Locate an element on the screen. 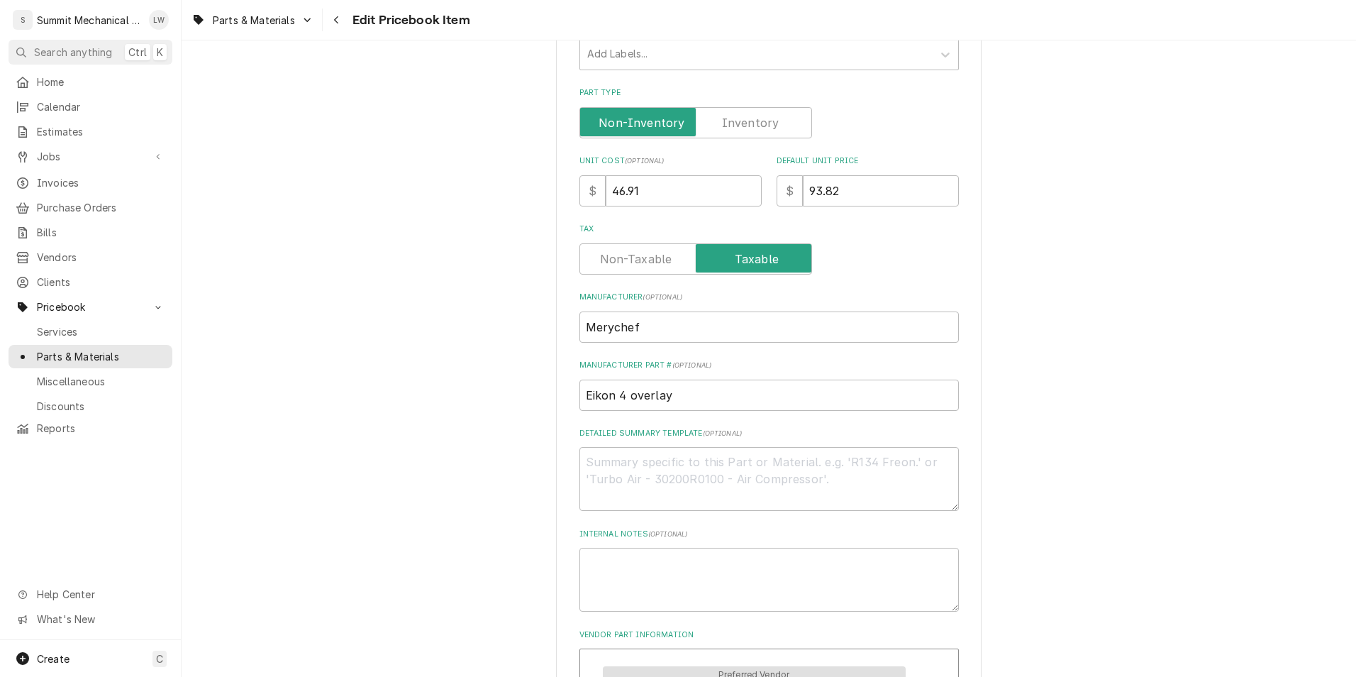  a: Bills is located at coordinates (90, 232).